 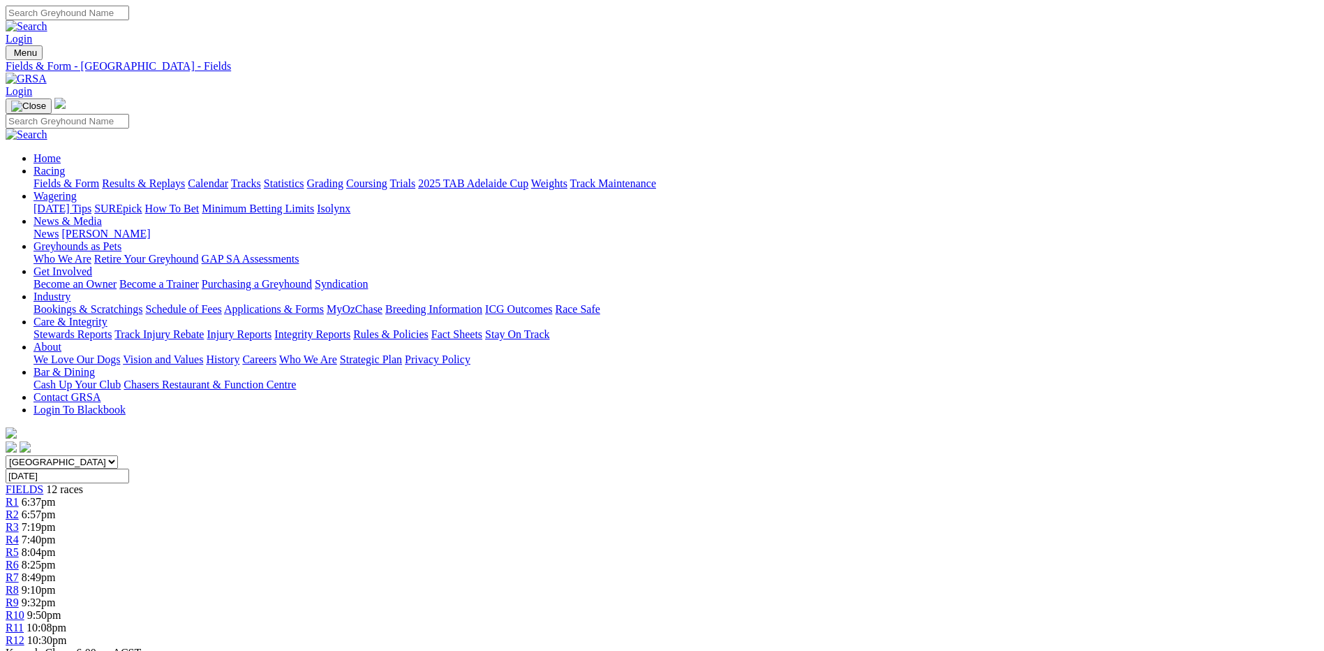 What do you see at coordinates (67, 475) in the screenshot?
I see `input: Select date` at bounding box center [67, 475].